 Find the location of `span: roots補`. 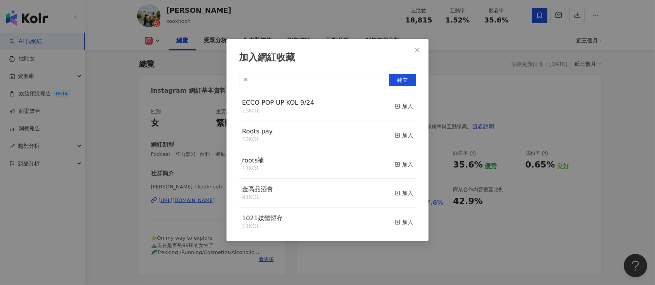

span: roots補 is located at coordinates (253, 160).